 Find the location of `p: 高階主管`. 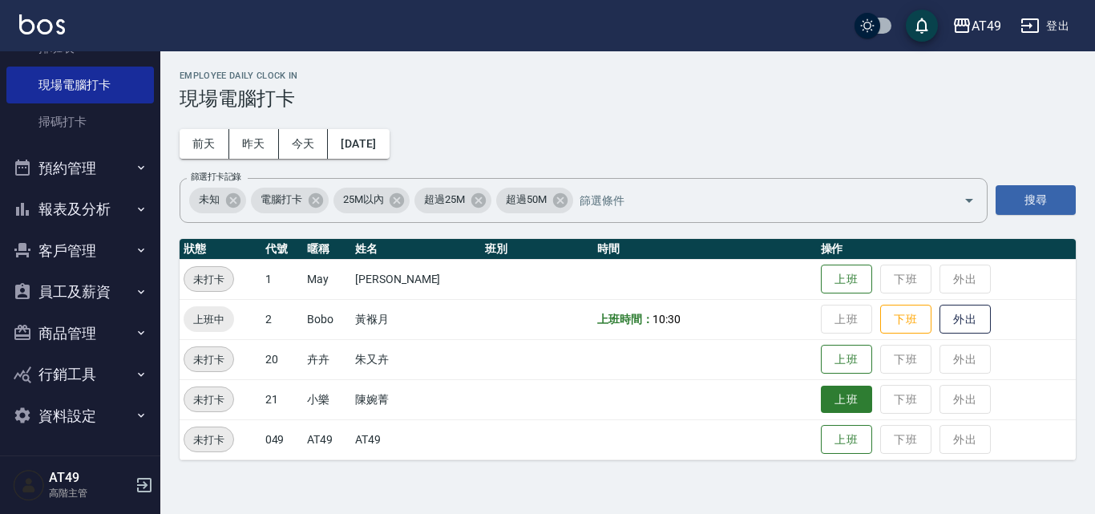

p: 高階主管 is located at coordinates (90, 493).